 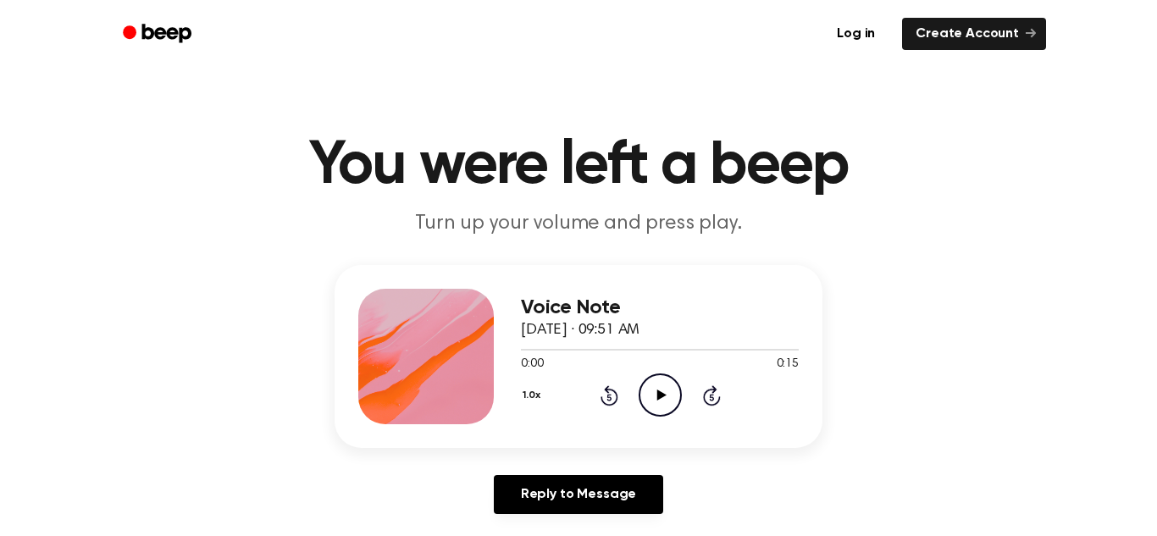 I want to click on a: Create Account, so click(x=974, y=34).